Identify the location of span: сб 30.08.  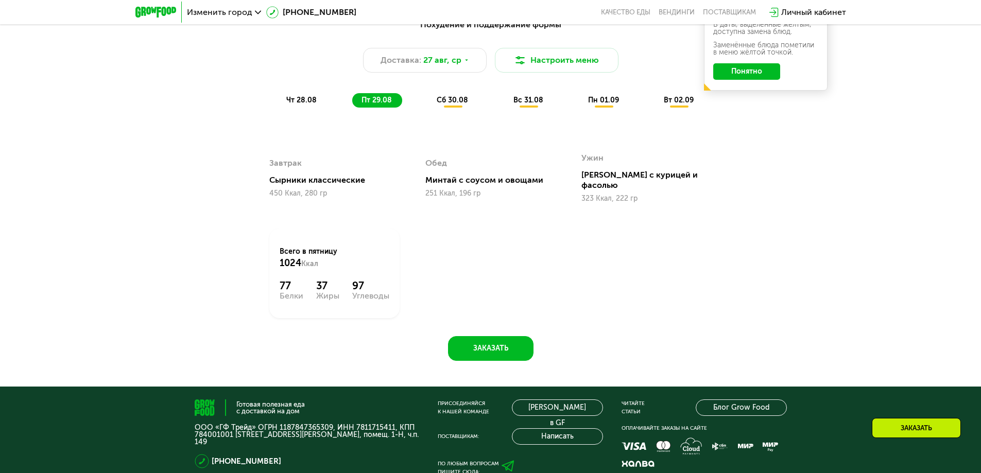
(452, 100).